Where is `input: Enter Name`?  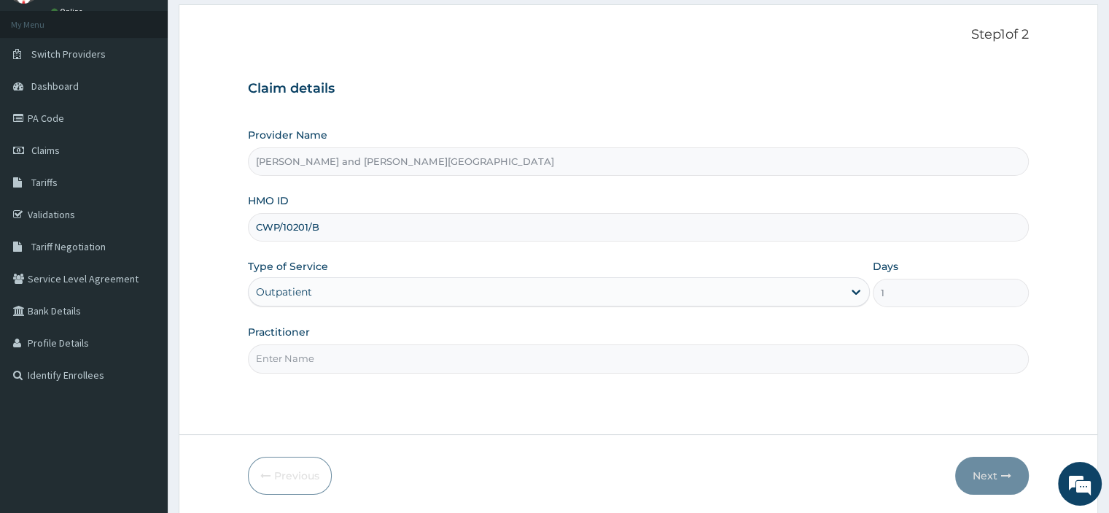 input: Enter Name is located at coordinates (638, 358).